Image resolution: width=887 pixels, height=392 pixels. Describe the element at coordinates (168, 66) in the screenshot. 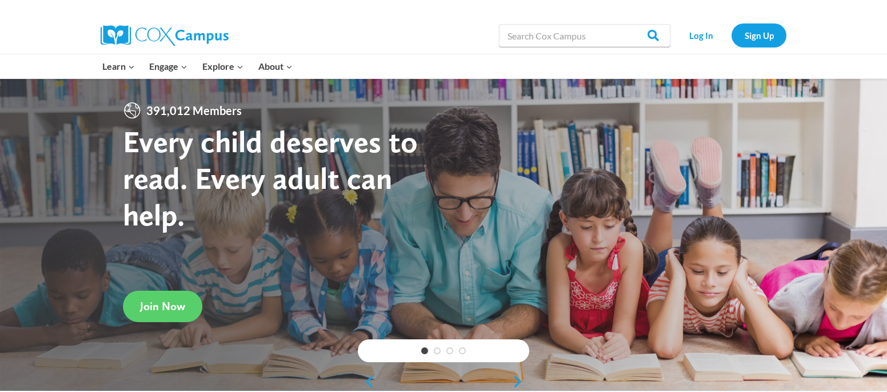

I see `span: Engage` at that location.